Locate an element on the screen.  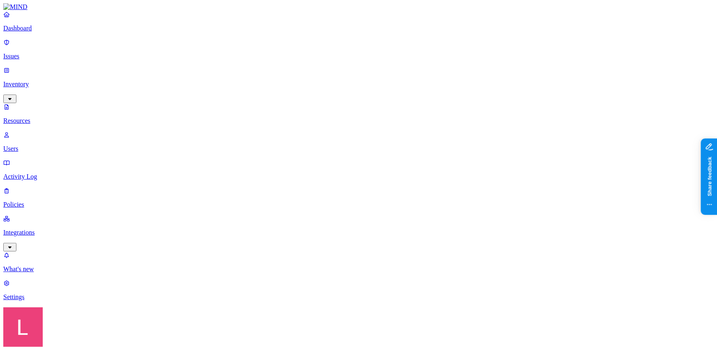
img: MIND is located at coordinates (15, 7).